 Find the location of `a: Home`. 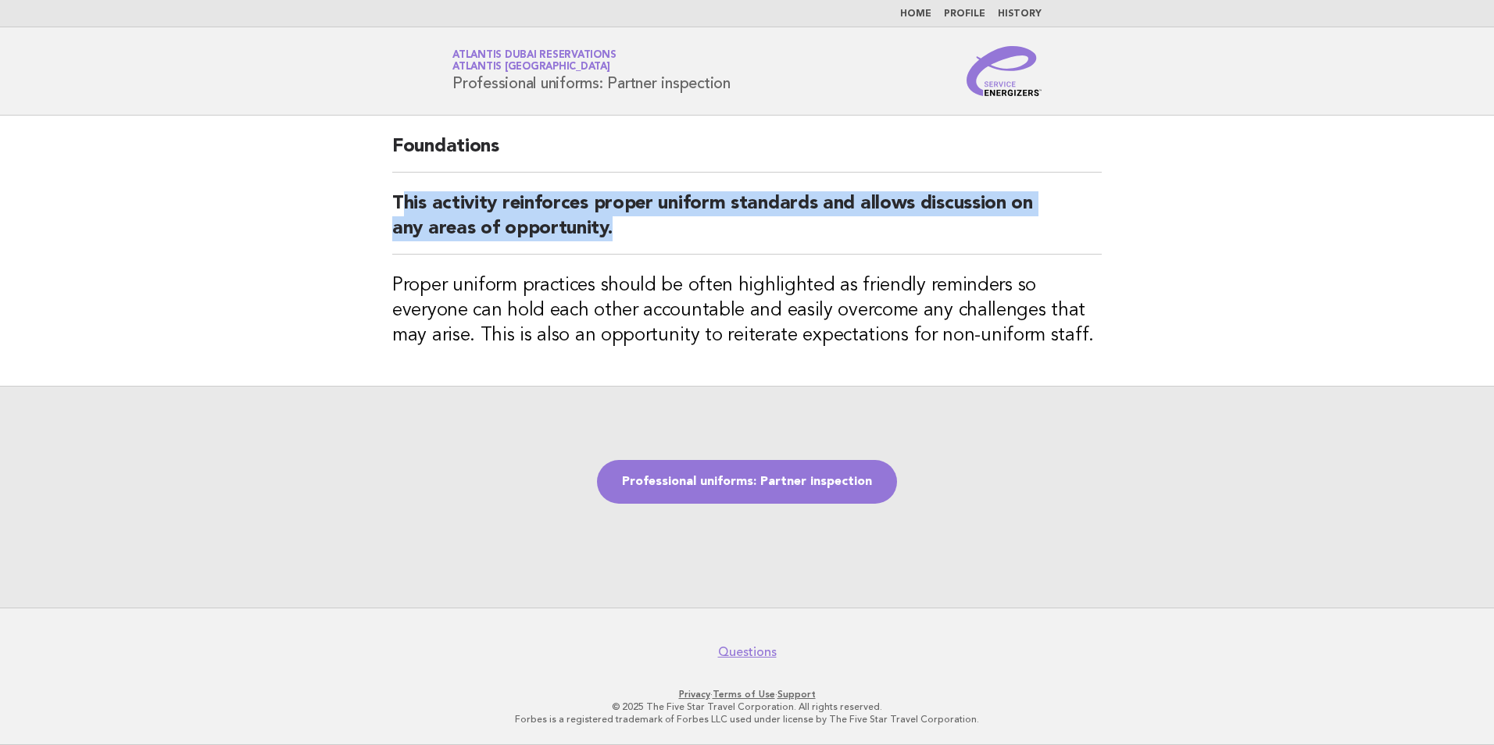

a: Home is located at coordinates (916, 14).